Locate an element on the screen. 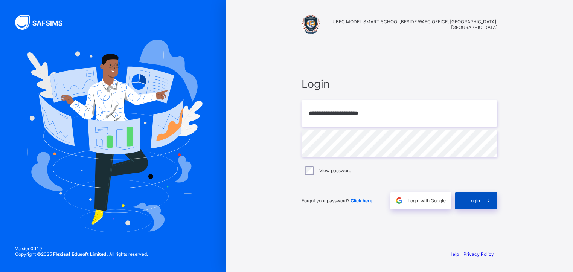 The width and height of the screenshot is (573, 272). span: Forgot your password? is located at coordinates (337, 200).